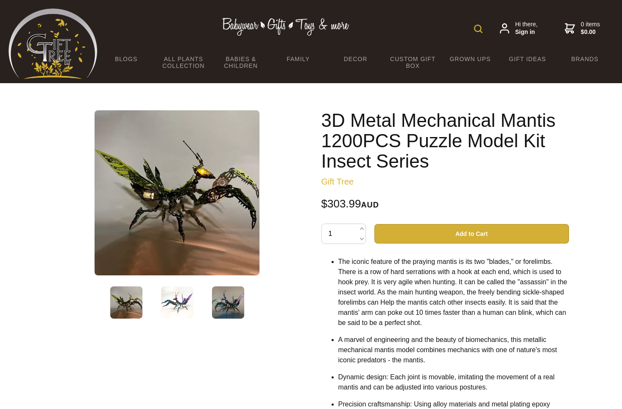 This screenshot has height=409, width=622. Describe the element at coordinates (240, 62) in the screenshot. I see `a: Babies & Children` at that location.